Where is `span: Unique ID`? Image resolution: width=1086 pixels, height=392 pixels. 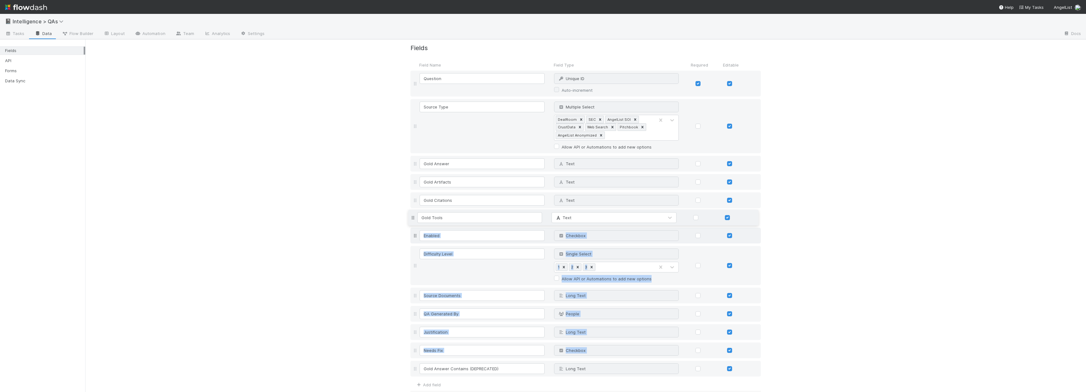 span: Unique ID is located at coordinates (571, 79).